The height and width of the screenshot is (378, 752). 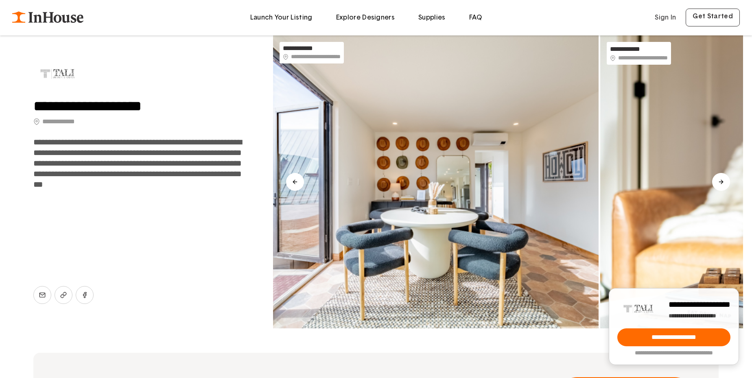 I want to click on a: Sign In, so click(x=666, y=18).